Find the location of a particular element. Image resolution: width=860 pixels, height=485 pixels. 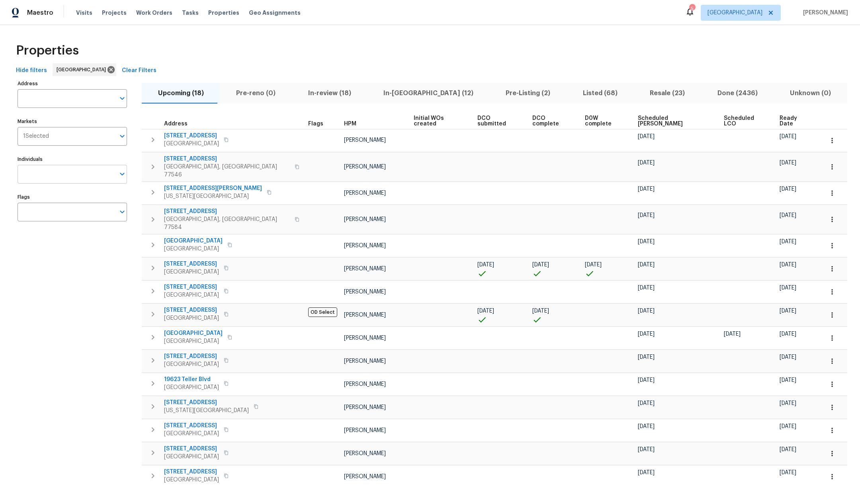

label: Flags is located at coordinates (72, 197).